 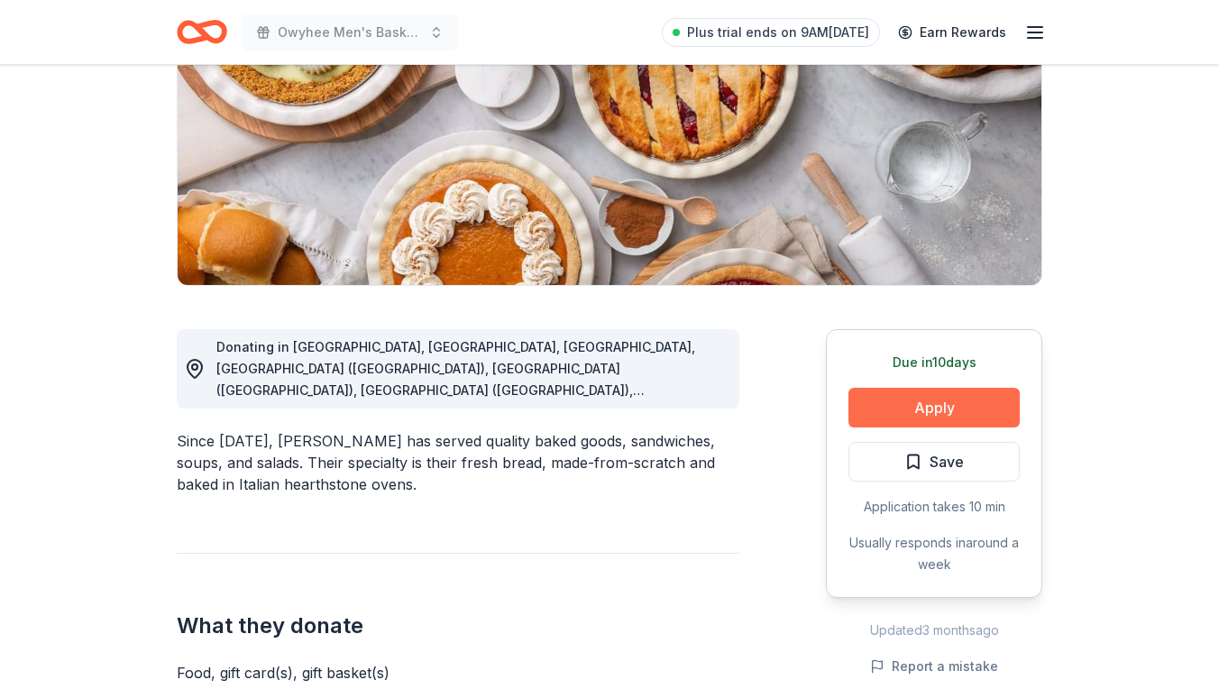 What do you see at coordinates (350, 32) in the screenshot?
I see `button: Owyhee Men's Basketball 6th Man Casino Night & Auction` at bounding box center [350, 32].